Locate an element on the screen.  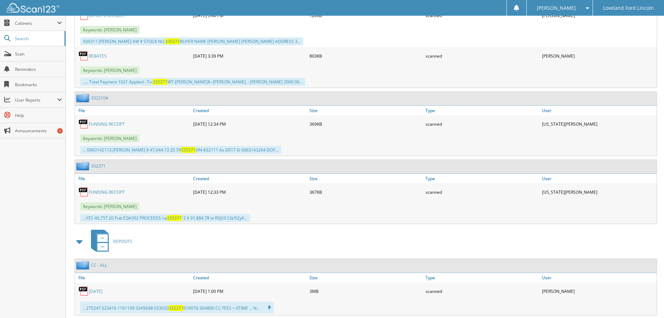
span: Announcements is located at coordinates (38, 130).